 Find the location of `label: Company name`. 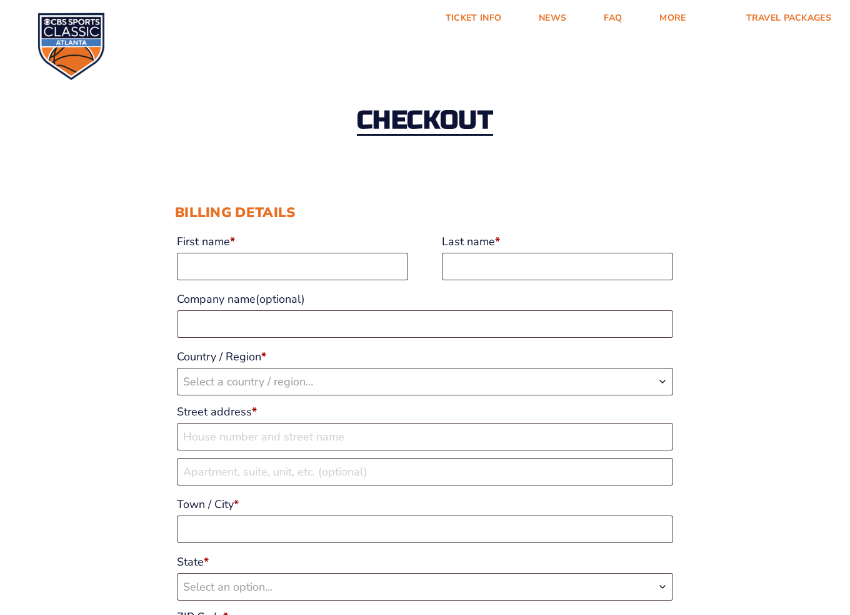

label: Company name is located at coordinates (425, 299).